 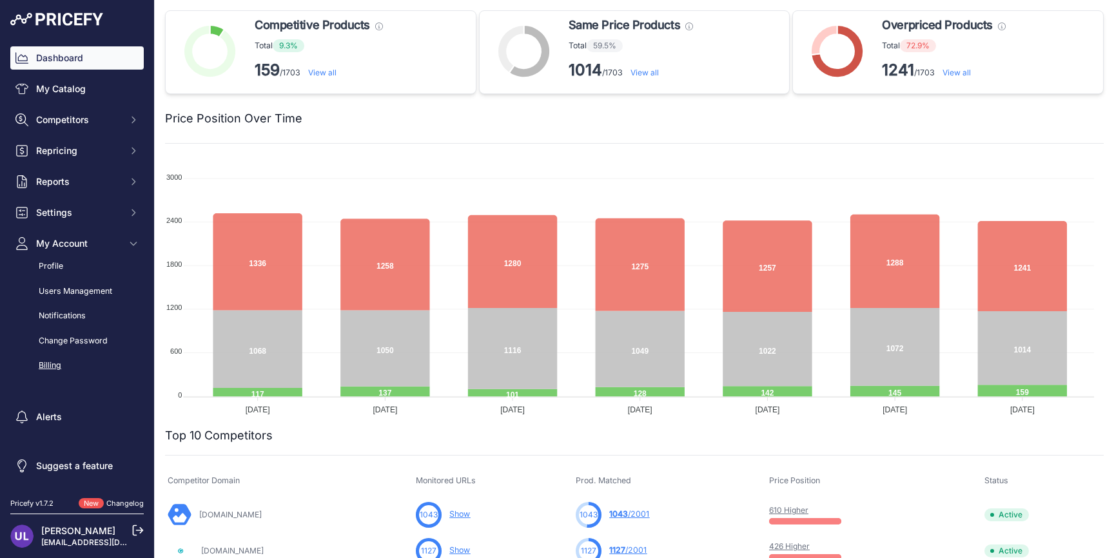 What do you see at coordinates (77, 466) in the screenshot?
I see `a: Suggest a feature` at bounding box center [77, 466].